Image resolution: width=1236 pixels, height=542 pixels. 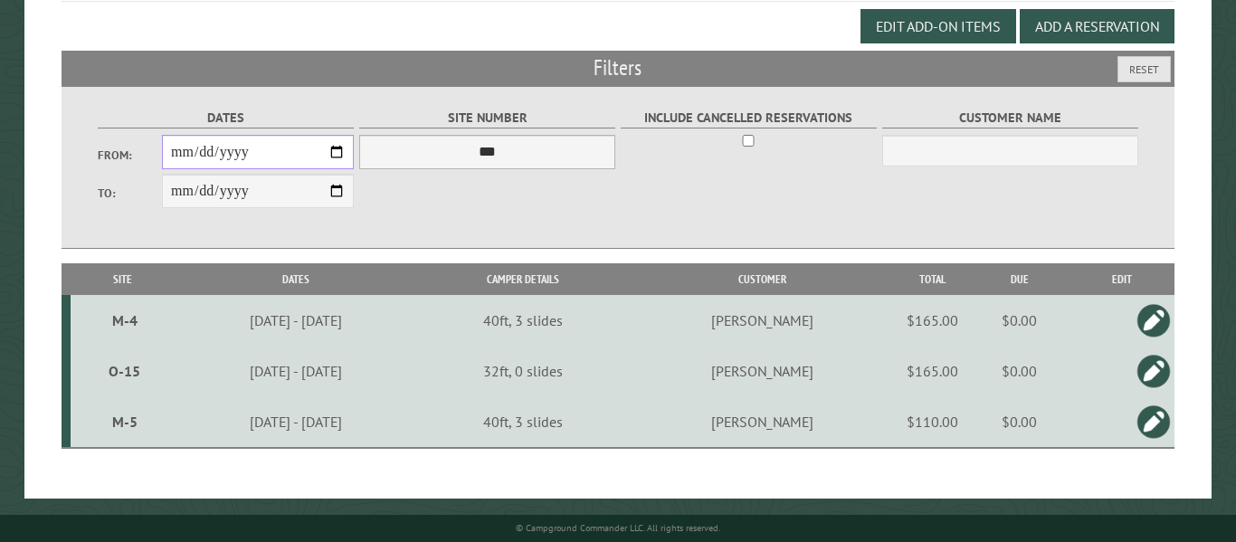 What do you see at coordinates (122, 279) in the screenshot?
I see `th: Site` at bounding box center [122, 279].